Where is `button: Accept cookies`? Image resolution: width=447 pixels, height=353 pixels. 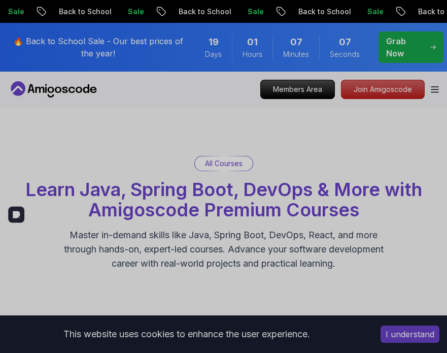
button: Accept cookies is located at coordinates (410, 334).